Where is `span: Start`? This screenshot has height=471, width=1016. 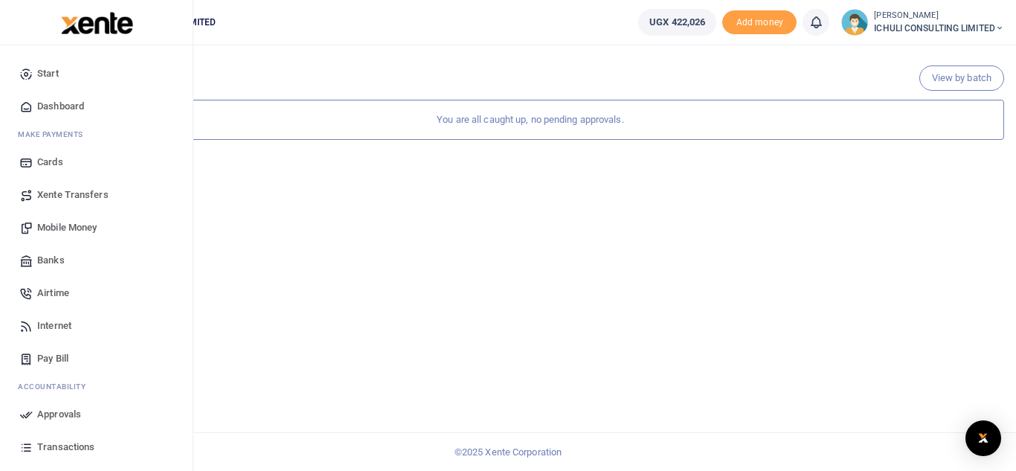 span: Start is located at coordinates (48, 74).